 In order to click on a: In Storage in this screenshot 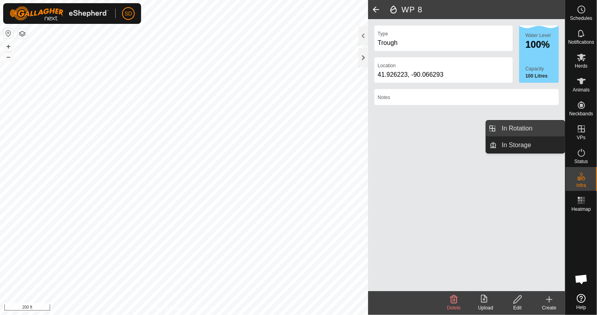, I will do `click(531, 145)`.